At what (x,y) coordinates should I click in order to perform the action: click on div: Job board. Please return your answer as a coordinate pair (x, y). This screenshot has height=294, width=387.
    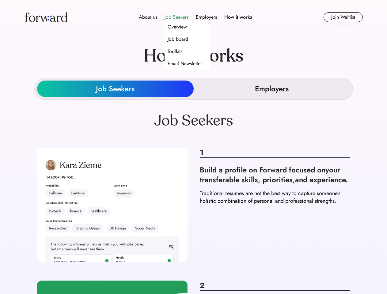
    Looking at the image, I should click on (178, 39).